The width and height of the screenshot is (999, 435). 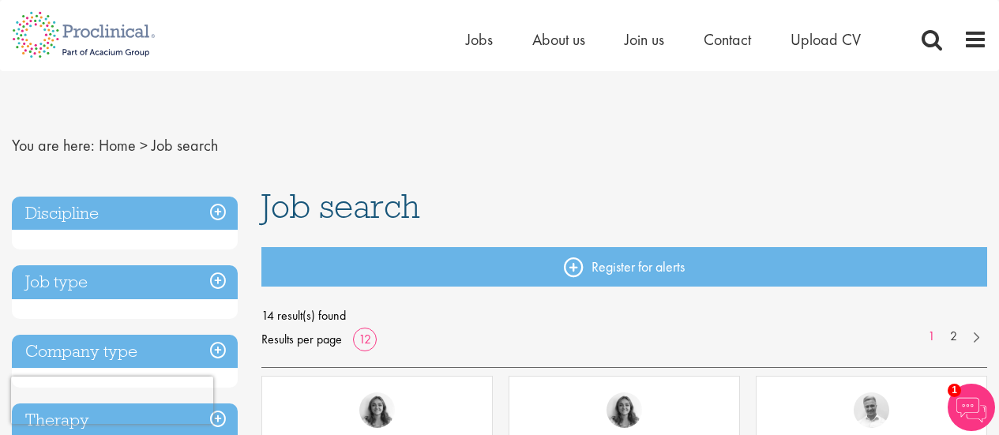 What do you see at coordinates (125, 213) in the screenshot?
I see `div: Discipline` at bounding box center [125, 213].